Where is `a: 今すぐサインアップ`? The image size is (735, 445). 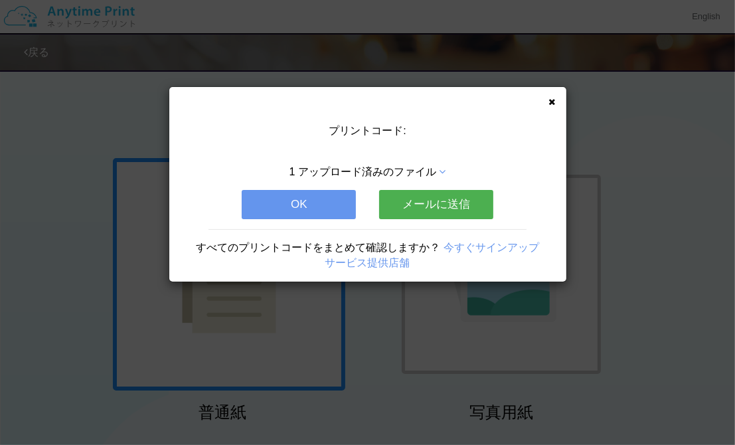 a: 今すぐサインアップ is located at coordinates (491, 247).